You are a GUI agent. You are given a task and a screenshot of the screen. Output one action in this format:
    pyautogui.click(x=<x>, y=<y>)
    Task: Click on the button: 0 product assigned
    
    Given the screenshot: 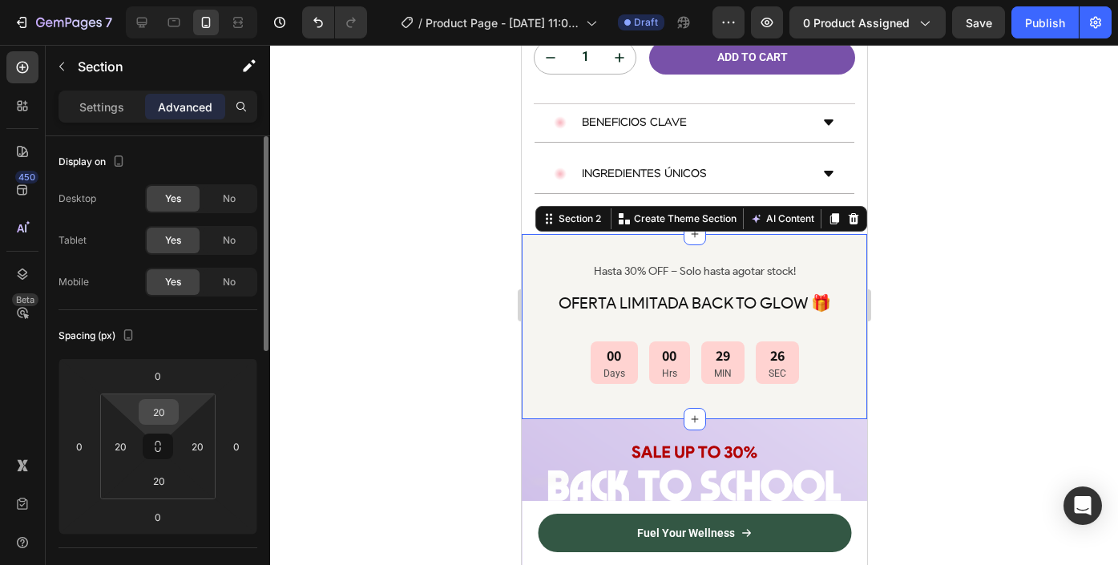 What is the action you would take?
    pyautogui.click(x=867, y=22)
    